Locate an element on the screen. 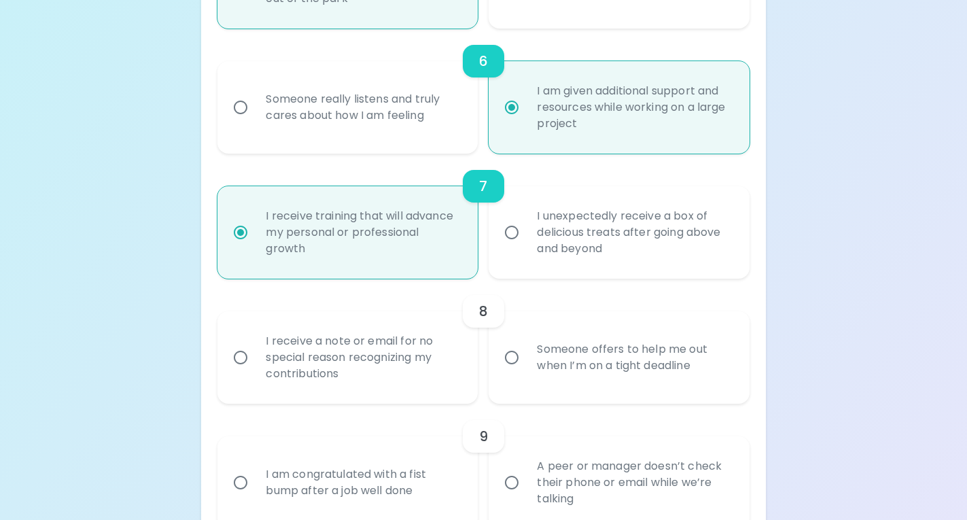  div: Someone offers to help me out when I’m on a tight deadline is located at coordinates (633, 357).